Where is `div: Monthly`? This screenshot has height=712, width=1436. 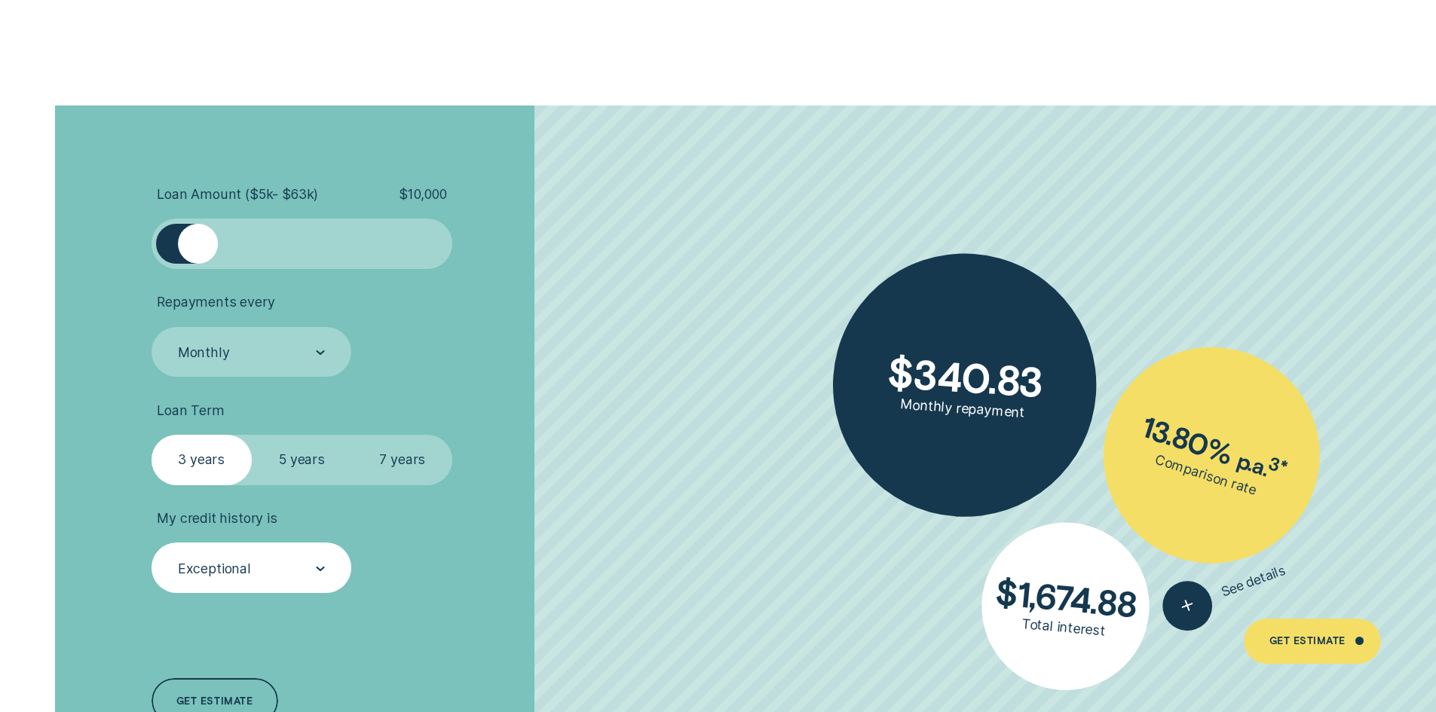
div: Monthly is located at coordinates (204, 353).